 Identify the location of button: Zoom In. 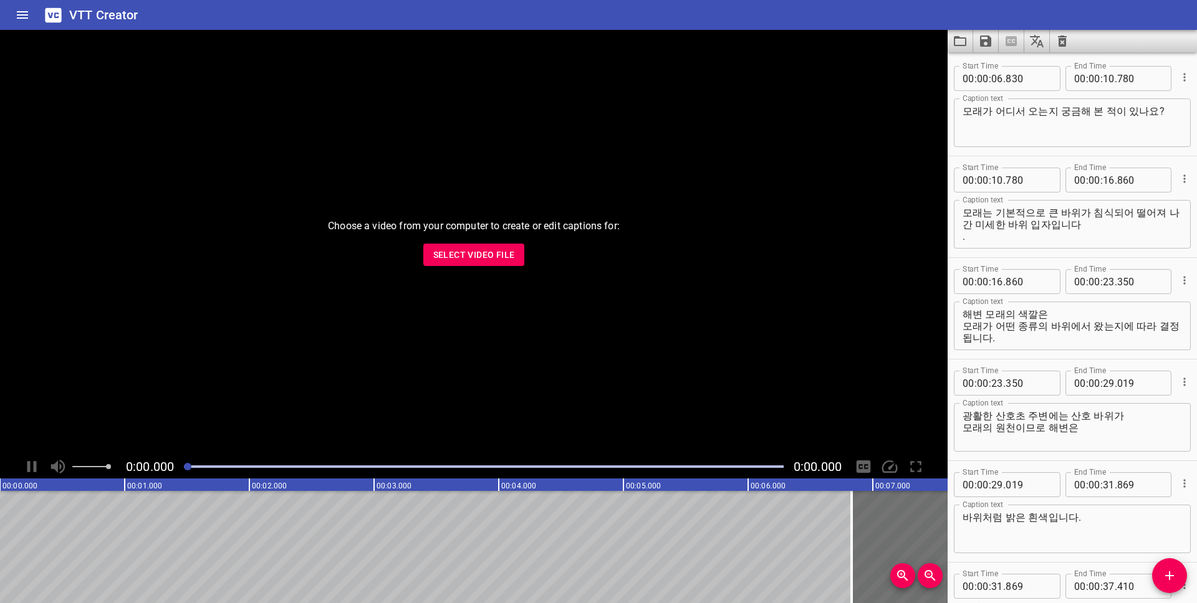
(903, 576).